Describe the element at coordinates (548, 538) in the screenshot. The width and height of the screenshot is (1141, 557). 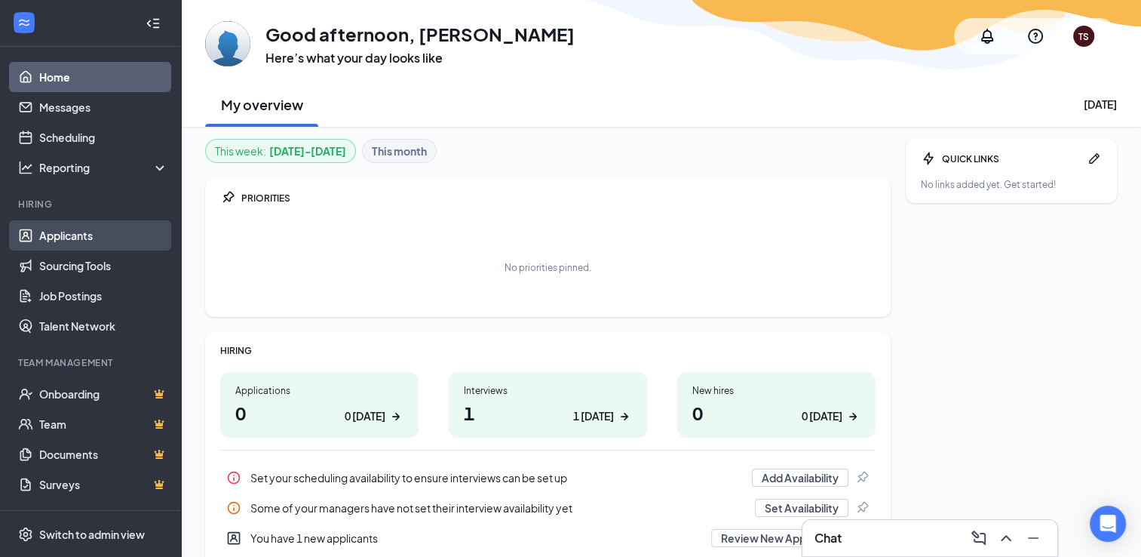
I see `a: UserEntityYou have 1 new applicantsReview New ApplicantsPin` at that location.